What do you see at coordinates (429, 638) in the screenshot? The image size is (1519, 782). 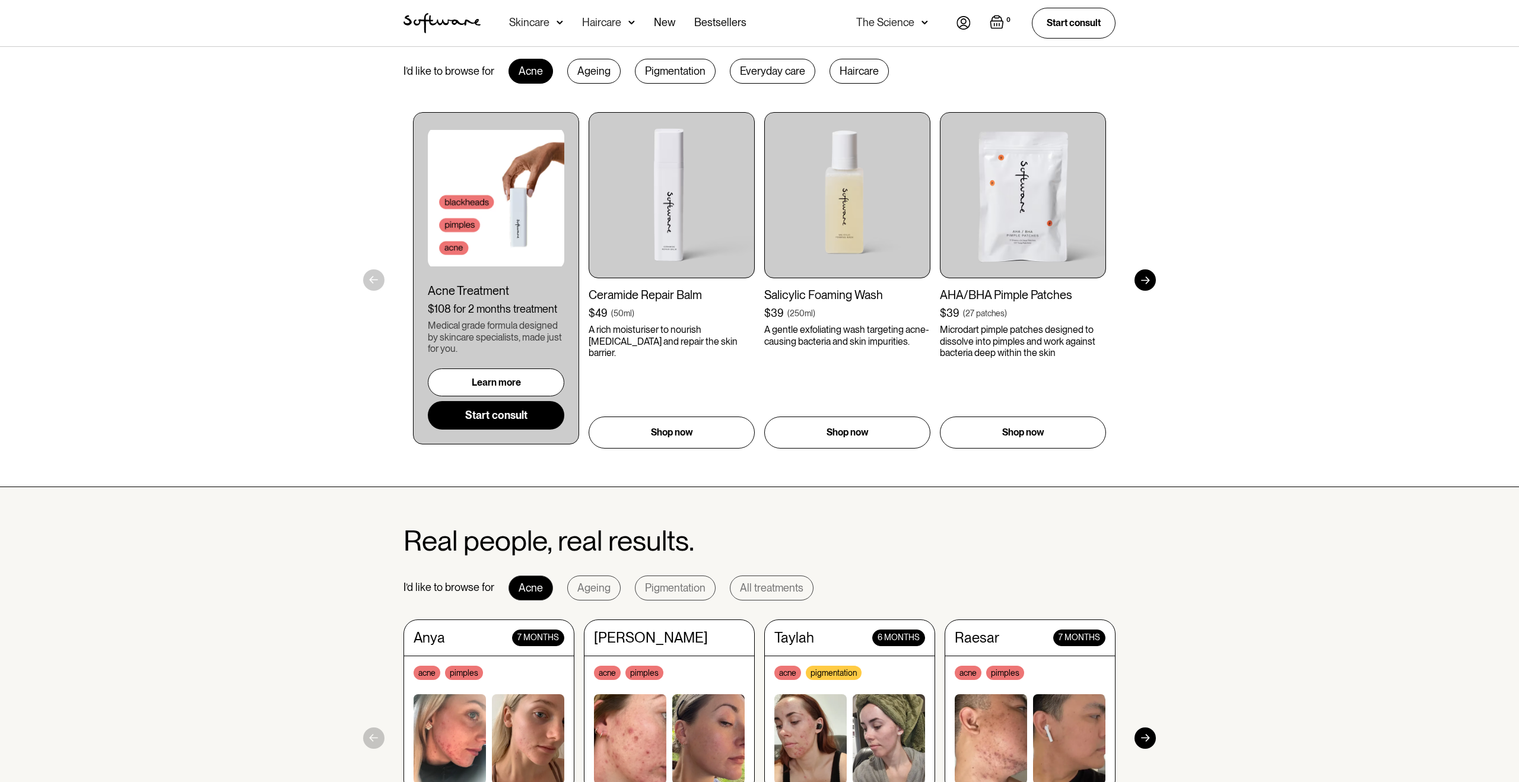 I see `div: Anya` at bounding box center [429, 638].